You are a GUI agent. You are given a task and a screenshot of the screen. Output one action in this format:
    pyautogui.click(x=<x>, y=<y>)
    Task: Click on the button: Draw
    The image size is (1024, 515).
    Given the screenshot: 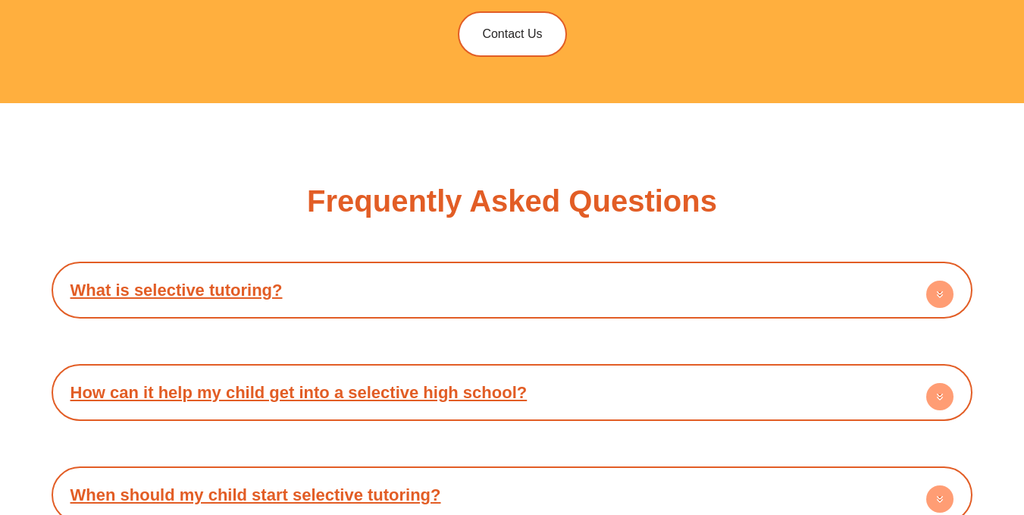 What is the action you would take?
    pyautogui.click(x=418, y=12)
    